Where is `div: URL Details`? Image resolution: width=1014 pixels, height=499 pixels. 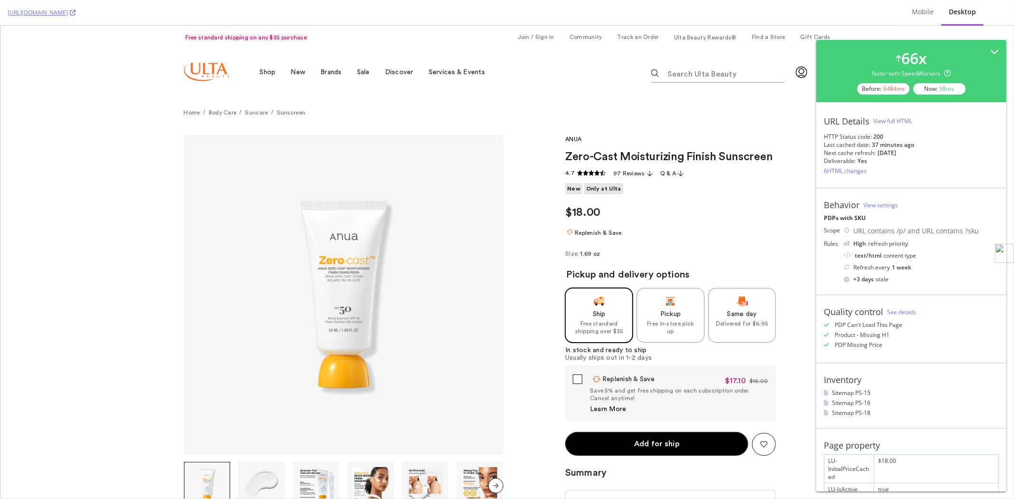
div: URL Details is located at coordinates (846, 121).